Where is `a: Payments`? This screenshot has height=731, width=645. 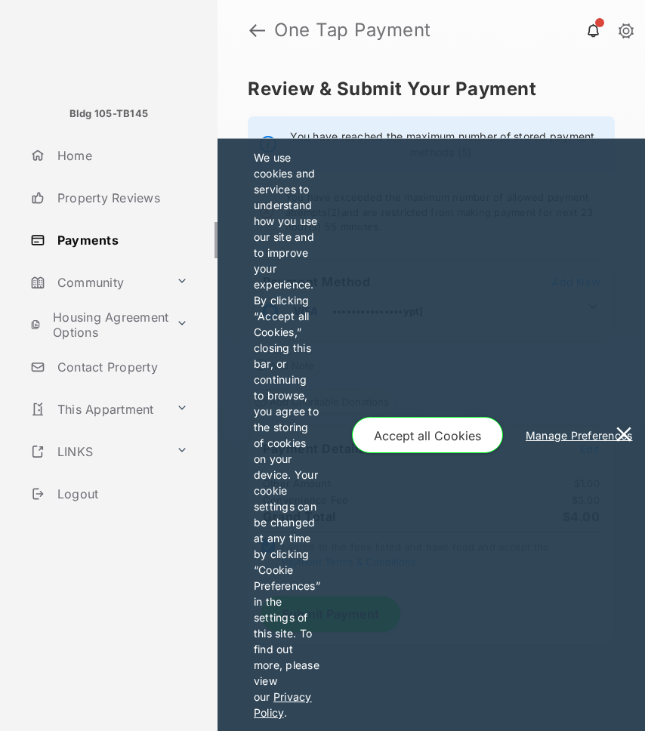 a: Payments is located at coordinates (121, 240).